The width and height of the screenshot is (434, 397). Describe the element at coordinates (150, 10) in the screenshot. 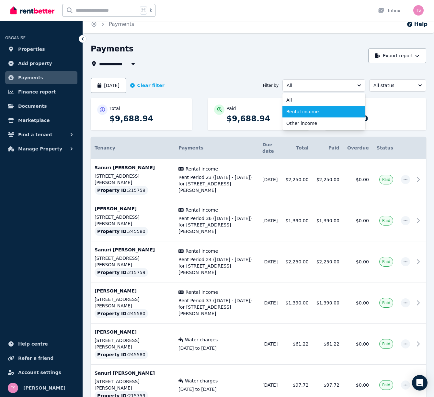

I see `span: k` at that location.